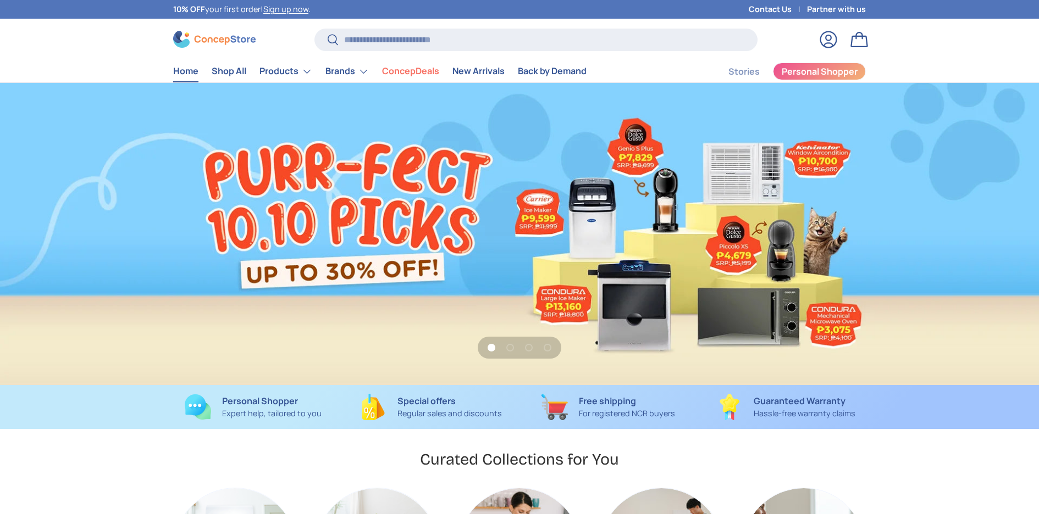 Image resolution: width=1039 pixels, height=514 pixels. Describe the element at coordinates (819, 71) in the screenshot. I see `span: Personal Shopper` at that location.